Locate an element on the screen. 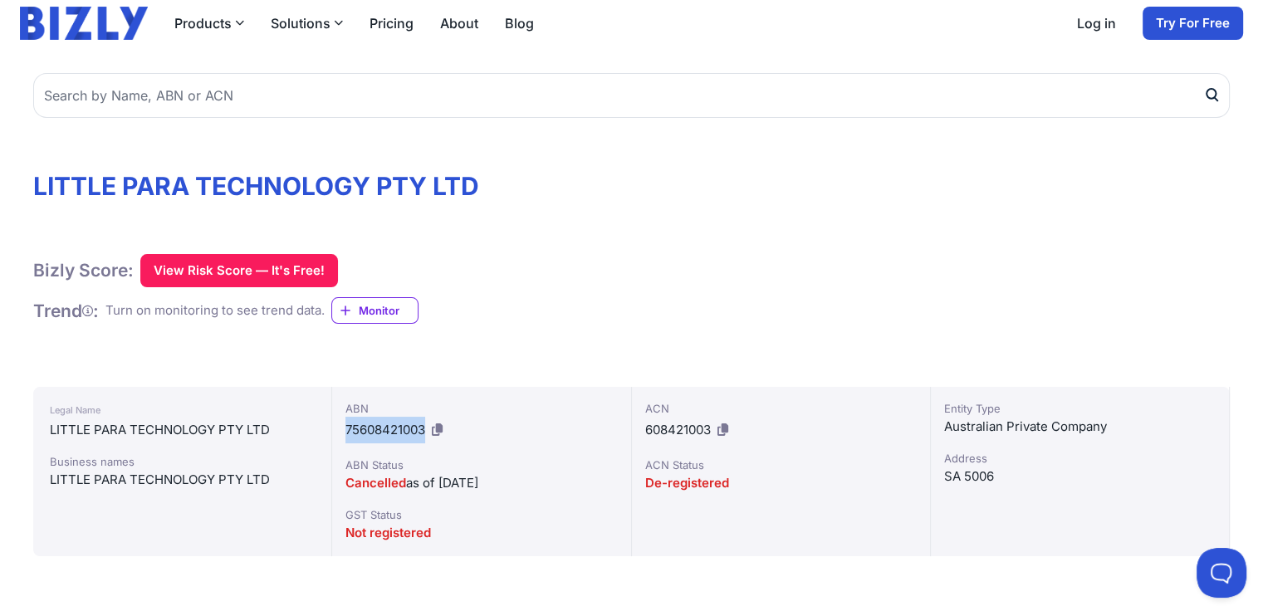 Image resolution: width=1263 pixels, height=606 pixels. a: About is located at coordinates (459, 23).